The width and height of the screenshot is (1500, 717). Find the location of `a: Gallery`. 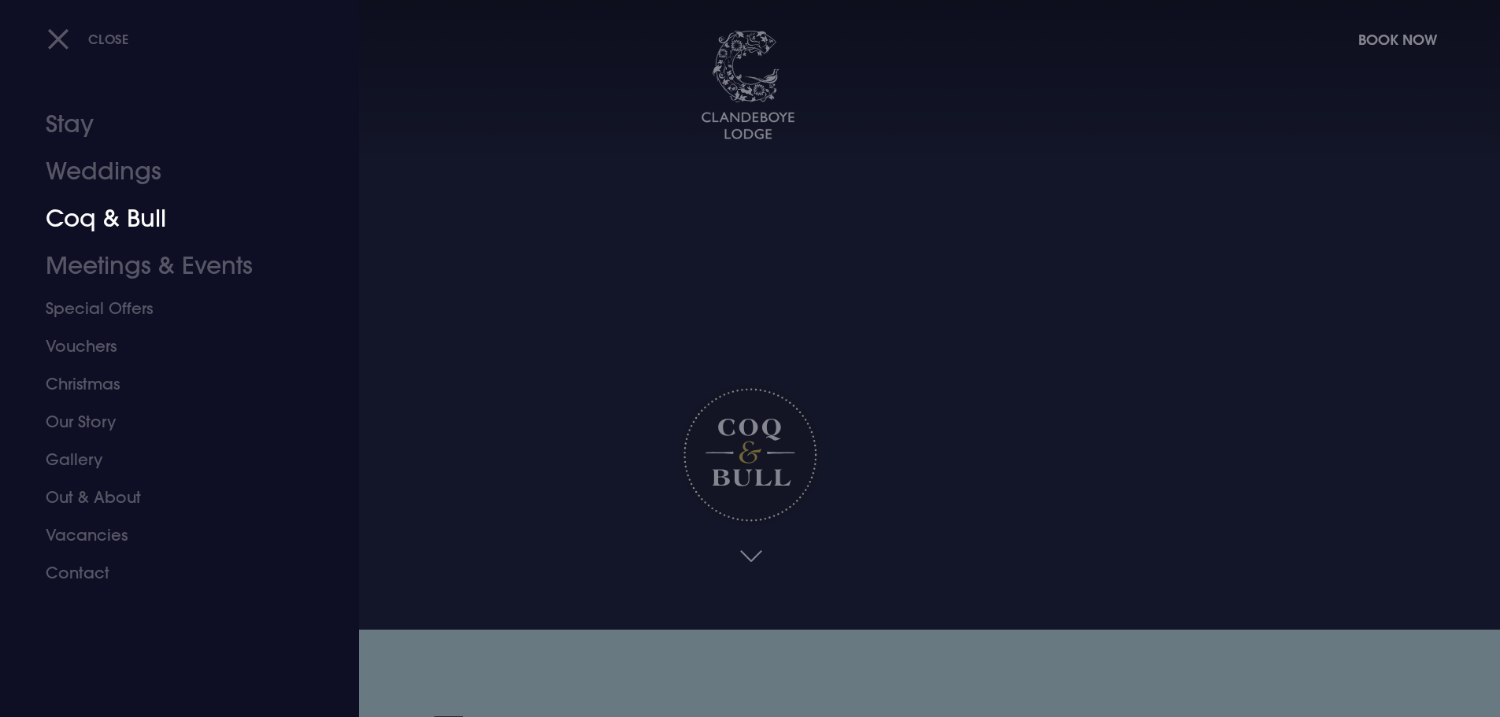

a: Gallery is located at coordinates (170, 460).